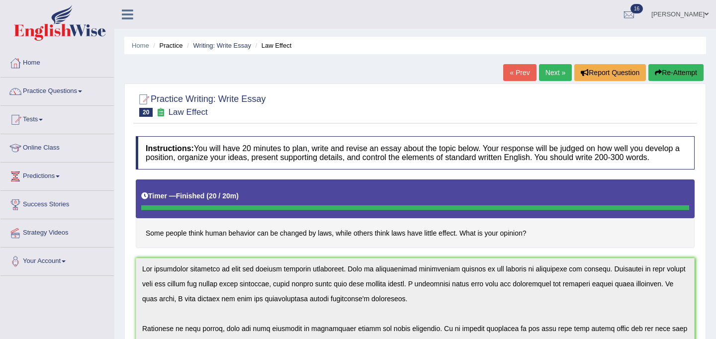  What do you see at coordinates (57, 175) in the screenshot?
I see `a: Predictions` at bounding box center [57, 175].